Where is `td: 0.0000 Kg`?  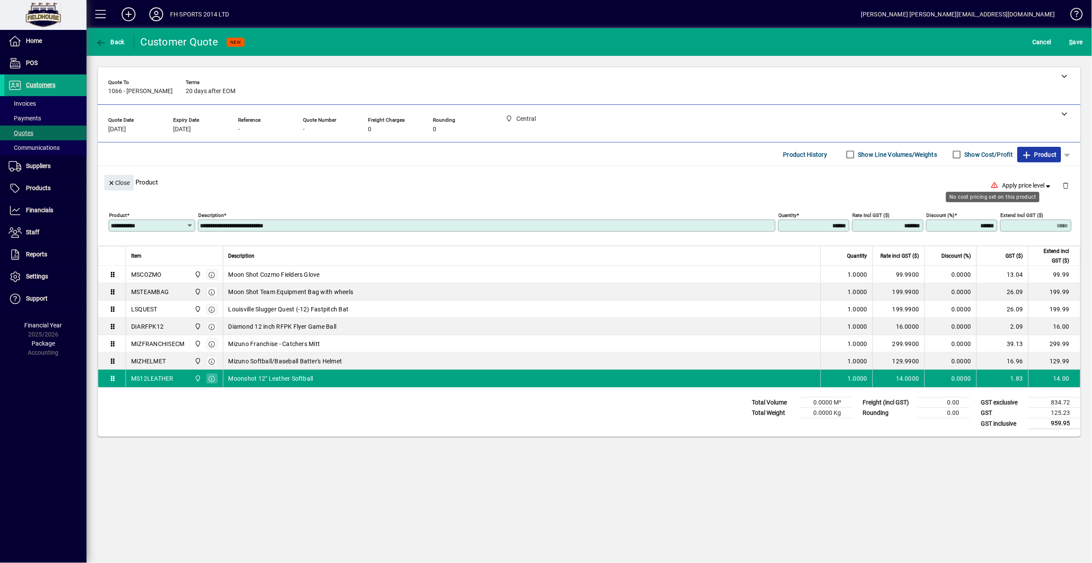 td: 0.0000 Kg is located at coordinates (826, 413).